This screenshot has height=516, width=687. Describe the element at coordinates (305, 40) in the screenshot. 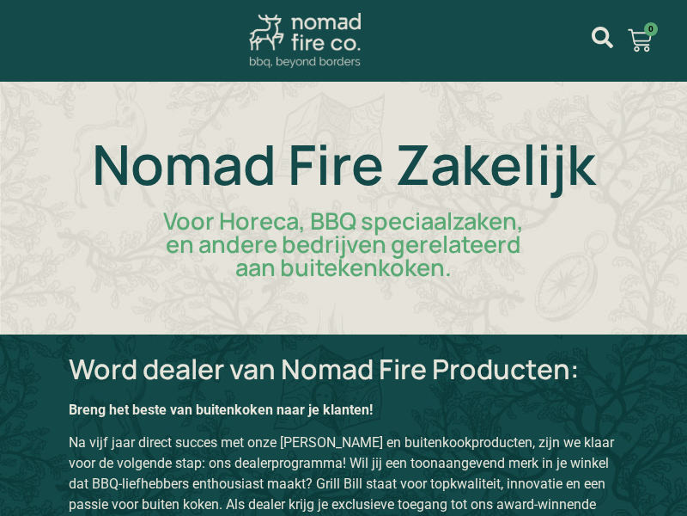

I see `img: Nomad Fire Co` at that location.